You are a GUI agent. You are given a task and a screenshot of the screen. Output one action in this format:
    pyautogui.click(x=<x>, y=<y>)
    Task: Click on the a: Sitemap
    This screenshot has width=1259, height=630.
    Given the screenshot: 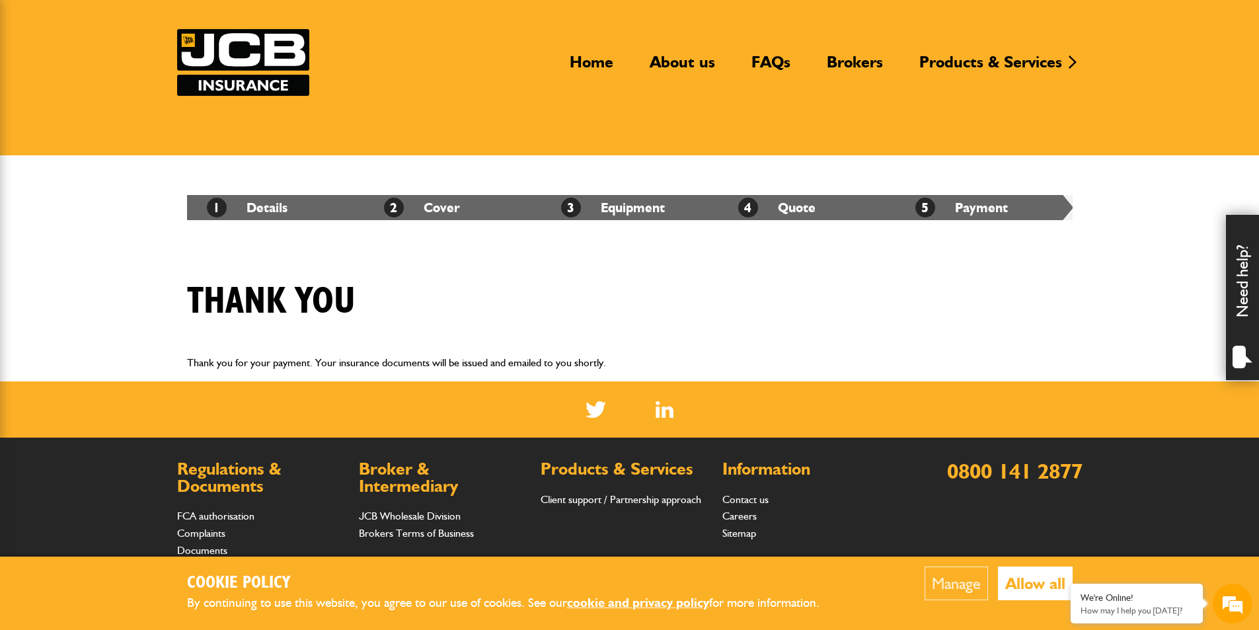 What is the action you would take?
    pyautogui.click(x=739, y=533)
    